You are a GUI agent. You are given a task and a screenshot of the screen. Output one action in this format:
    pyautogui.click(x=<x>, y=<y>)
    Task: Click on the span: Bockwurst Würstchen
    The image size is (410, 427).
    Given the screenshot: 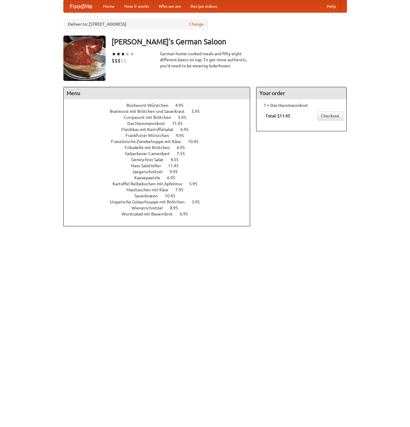 What is the action you would take?
    pyautogui.click(x=150, y=105)
    